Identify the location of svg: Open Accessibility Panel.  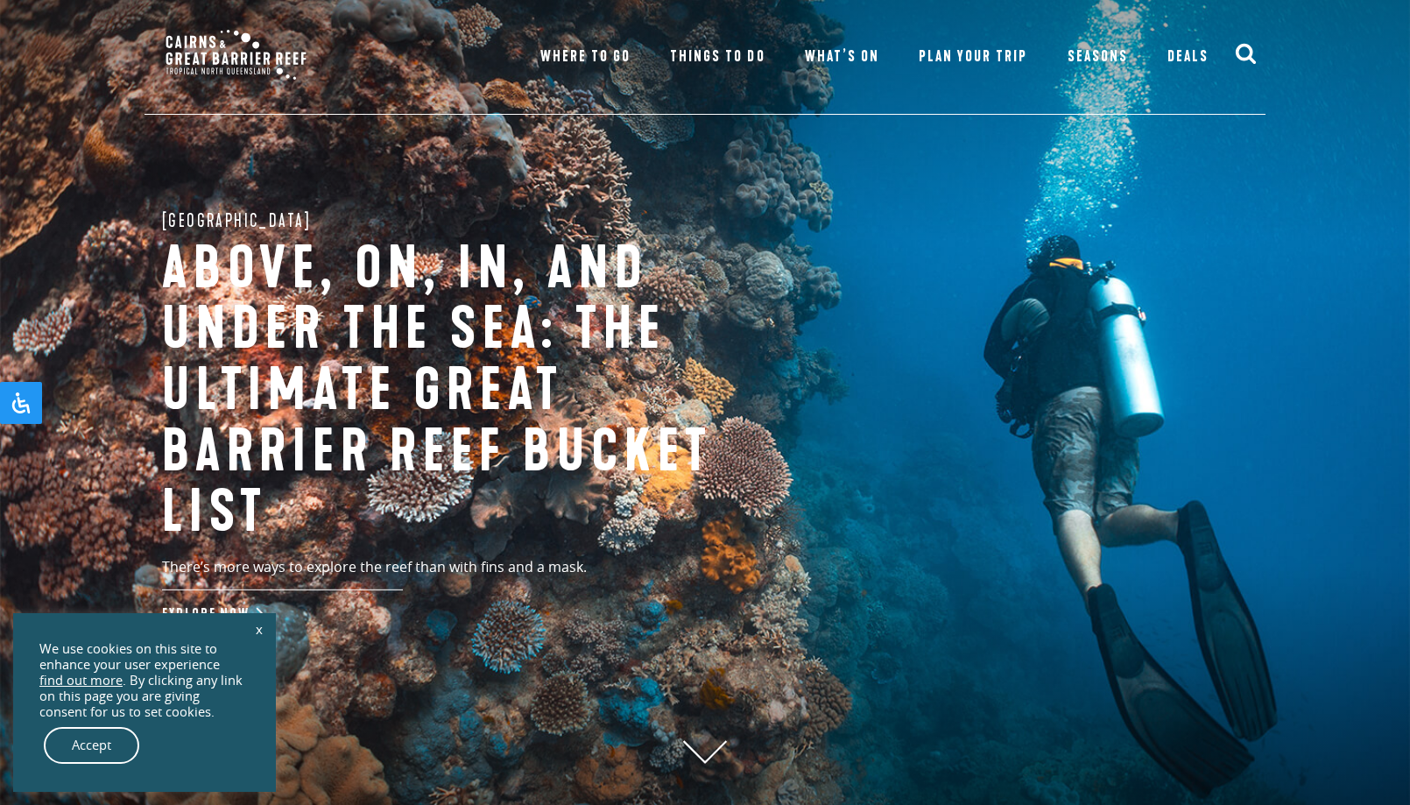
(21, 403).